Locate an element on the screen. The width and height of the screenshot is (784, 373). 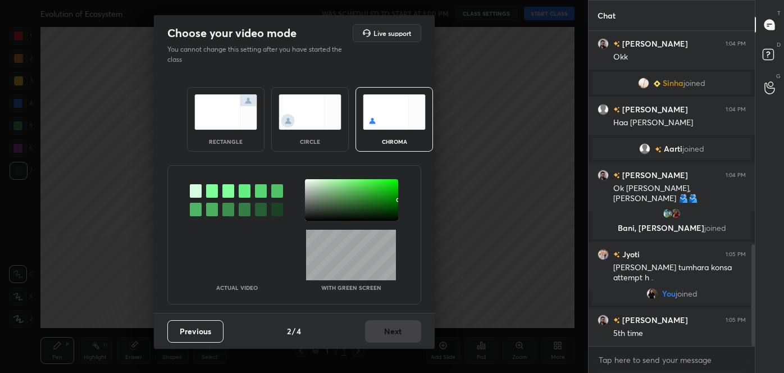
div: grid is located at coordinates (671, 188).